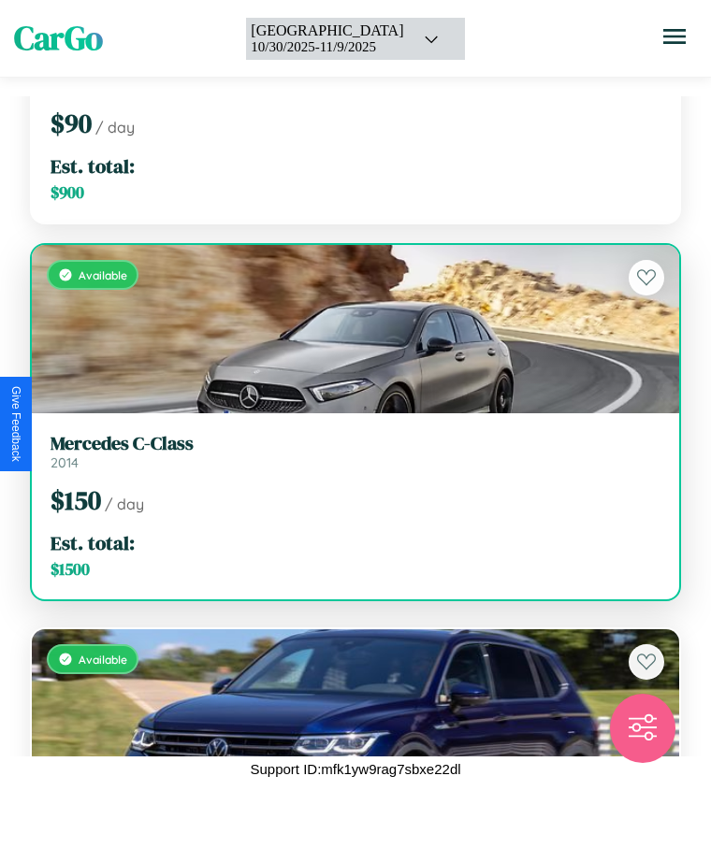 This screenshot has width=711, height=848. What do you see at coordinates (67, 193) in the screenshot?
I see `span: $ 900` at bounding box center [67, 193].